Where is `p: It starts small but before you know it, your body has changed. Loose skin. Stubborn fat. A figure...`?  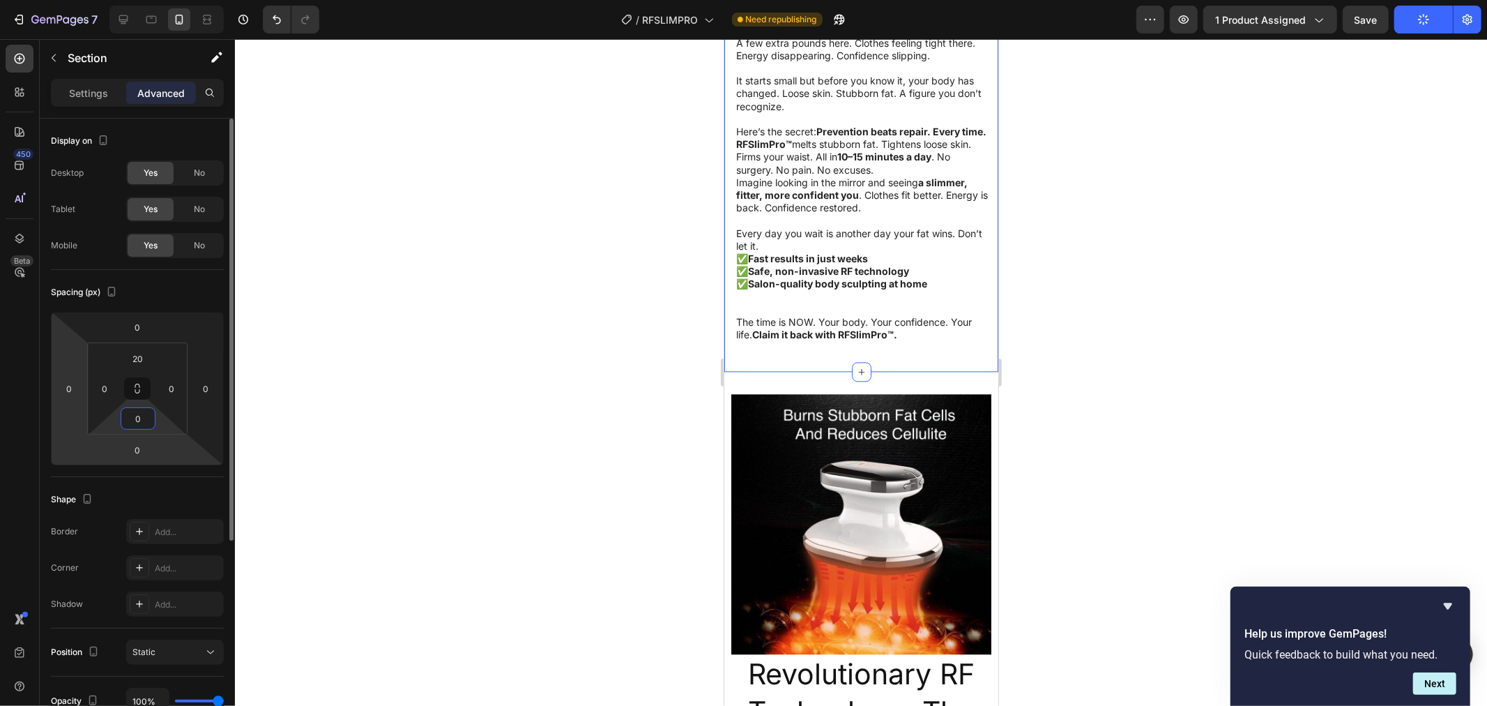
p: It starts small but before you know it, your body has changed. Loose skin. Stubborn fat. A figure... is located at coordinates (137, 54).